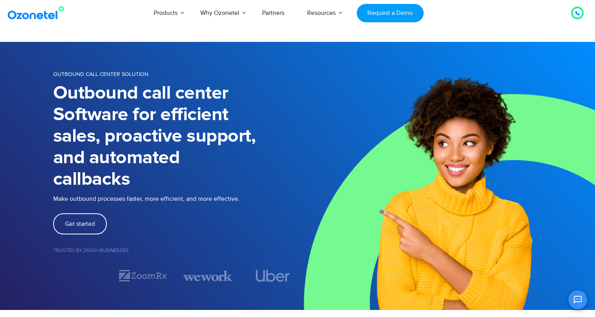 Image resolution: width=595 pixels, height=317 pixels. What do you see at coordinates (175, 275) in the screenshot?
I see `div: Image Carousel` at bounding box center [175, 275].